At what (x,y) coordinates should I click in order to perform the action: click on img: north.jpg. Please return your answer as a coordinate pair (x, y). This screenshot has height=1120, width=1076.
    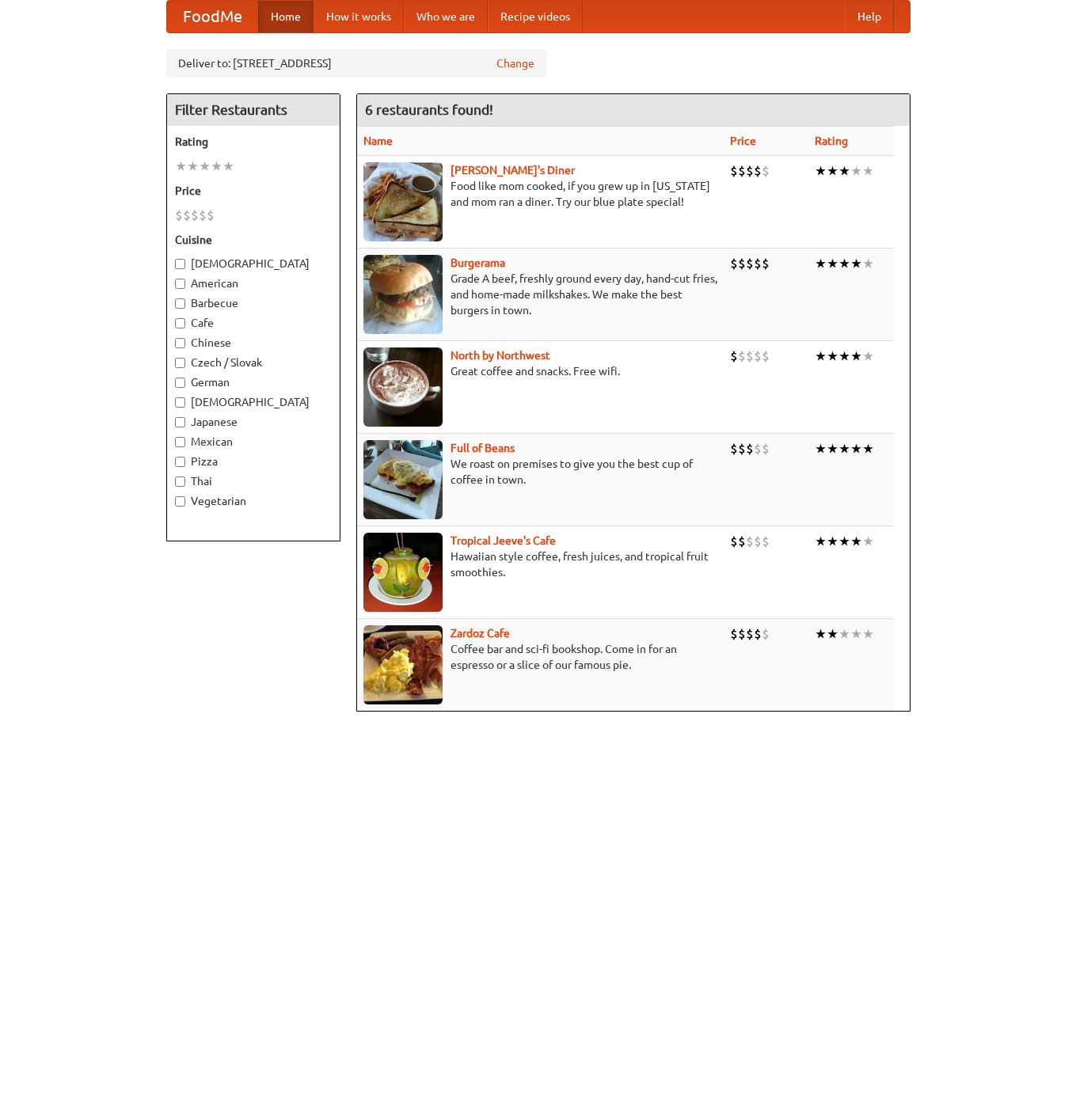
    Looking at the image, I should click on (403, 387).